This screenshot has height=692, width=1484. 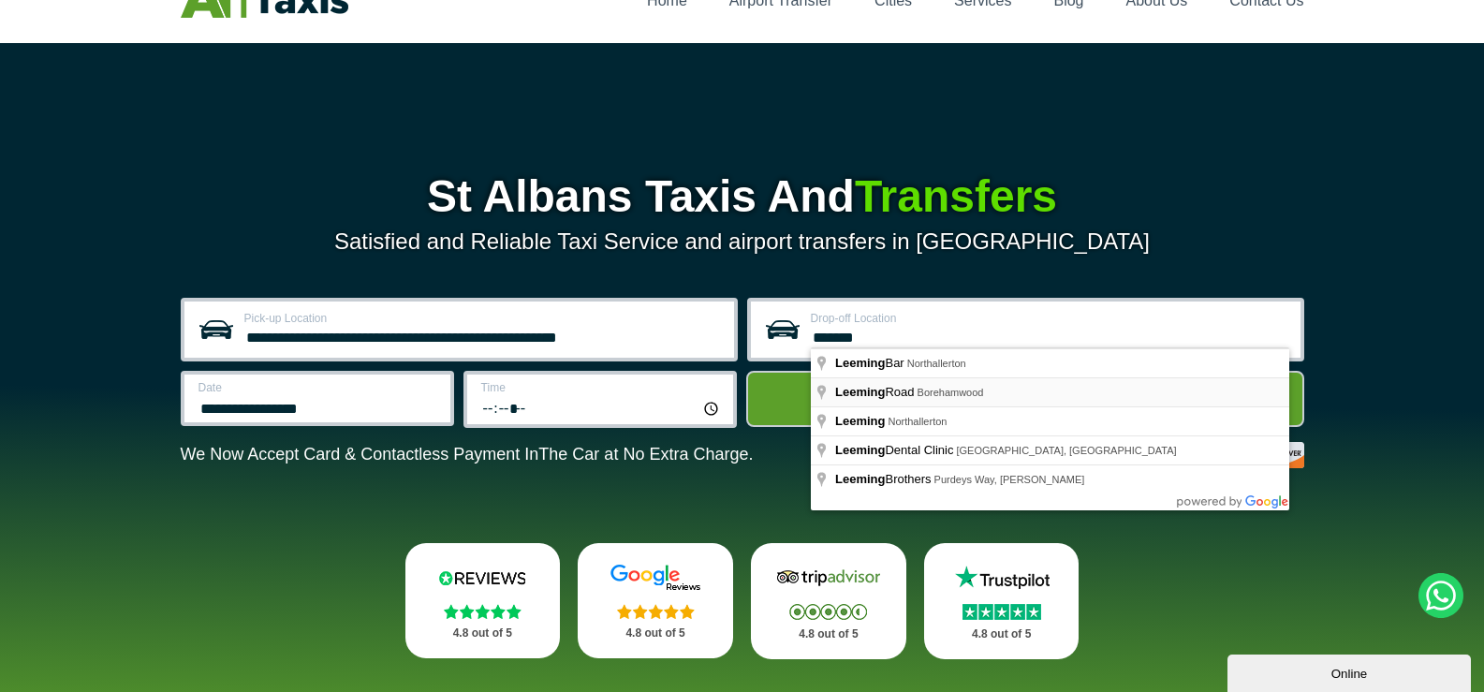 I want to click on img: Google, so click(x=656, y=578).